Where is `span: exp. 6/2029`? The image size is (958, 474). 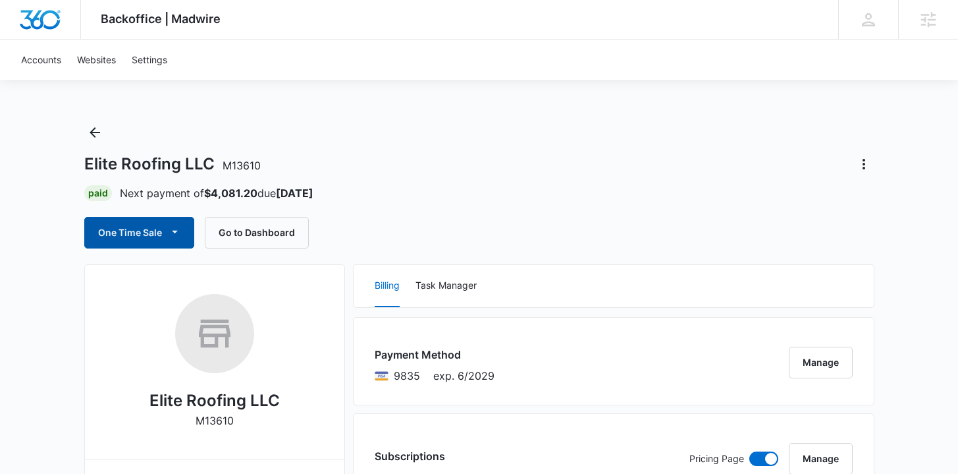
span: exp. 6/2029 is located at coordinates (464, 375).